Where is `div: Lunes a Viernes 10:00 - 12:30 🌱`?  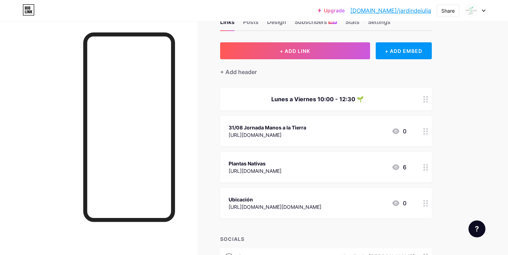
div: Lunes a Viernes 10:00 - 12:30 🌱 is located at coordinates (318, 99).